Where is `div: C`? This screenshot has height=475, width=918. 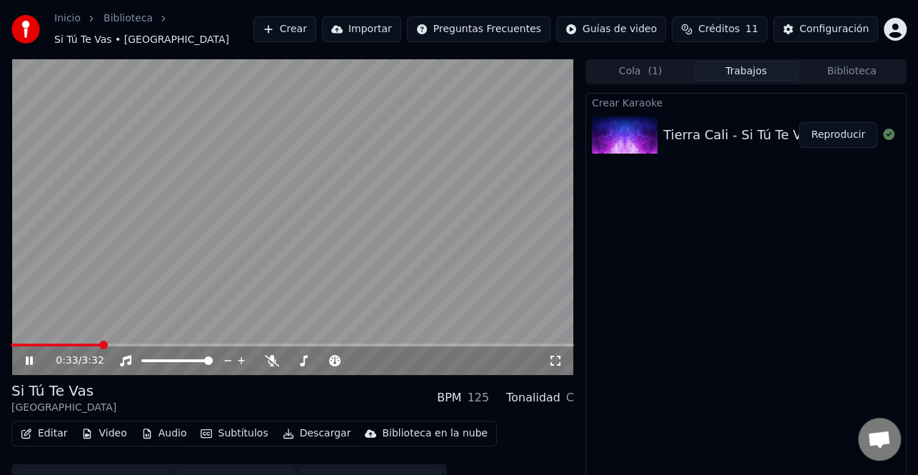 div: C is located at coordinates (570, 398).